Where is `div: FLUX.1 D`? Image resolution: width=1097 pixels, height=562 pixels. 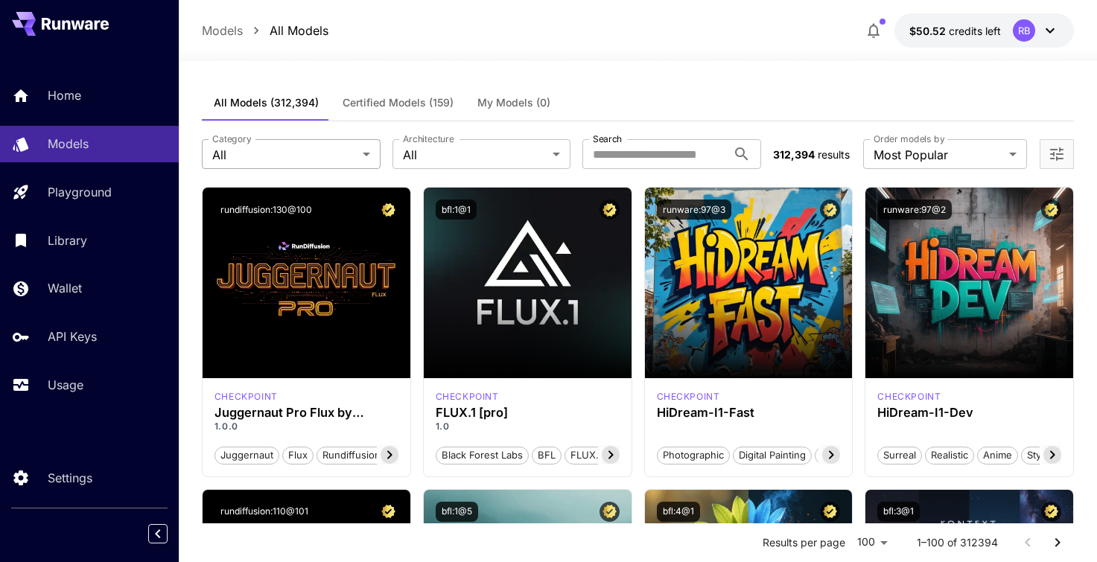
div: FLUX.1 D is located at coordinates (246, 397).